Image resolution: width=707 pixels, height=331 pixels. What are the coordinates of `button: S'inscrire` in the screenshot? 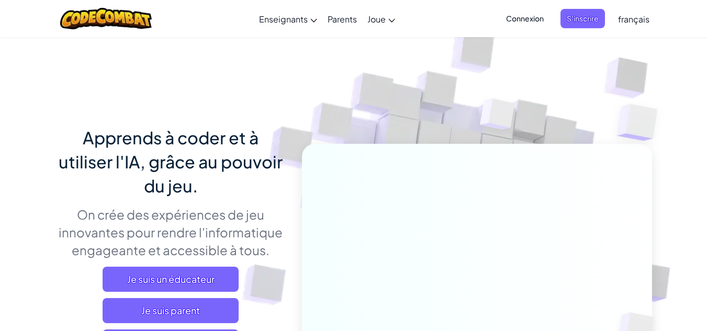 It's located at (583, 18).